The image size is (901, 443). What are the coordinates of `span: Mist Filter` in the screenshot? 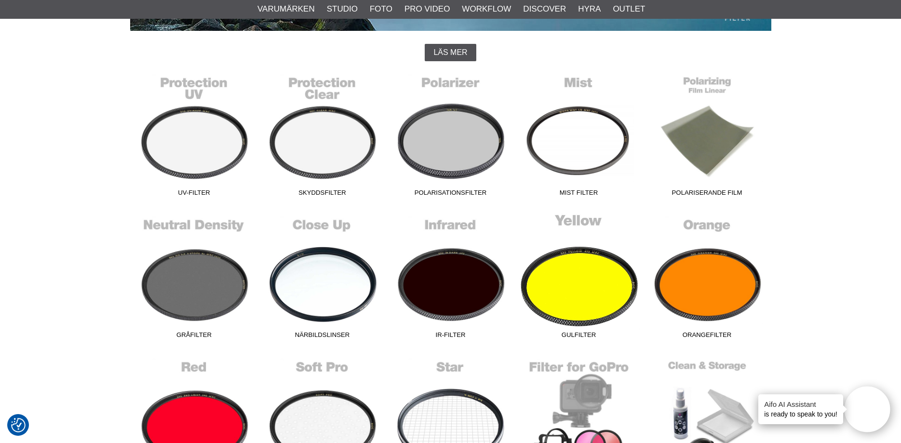 It's located at (579, 194).